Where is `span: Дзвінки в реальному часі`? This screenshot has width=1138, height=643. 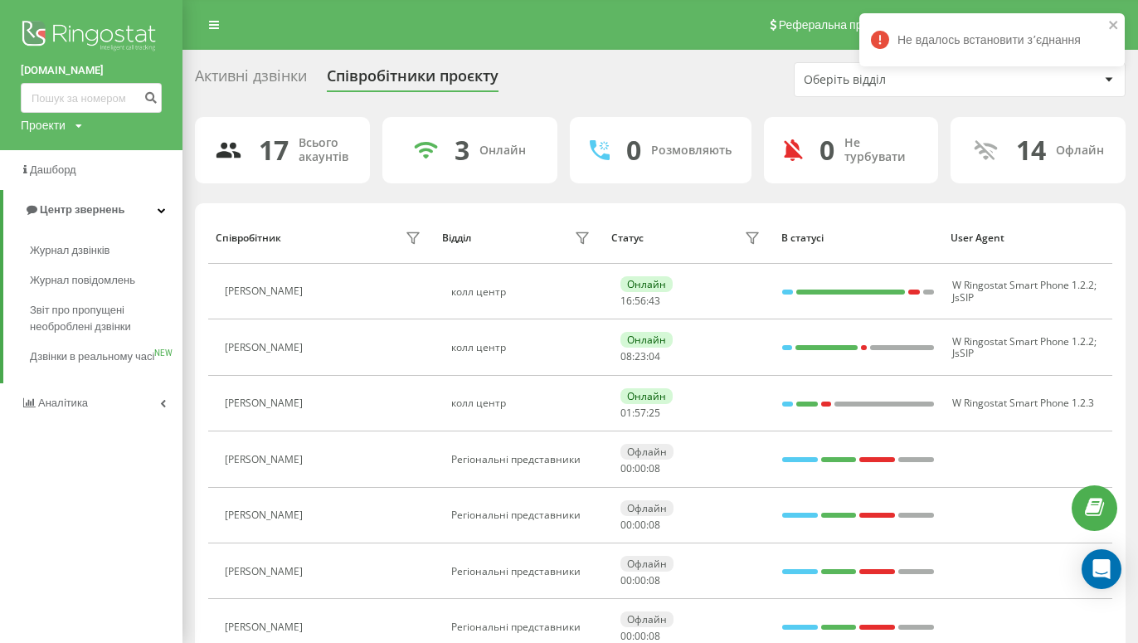 span: Дзвінки в реальному часі is located at coordinates (92, 357).